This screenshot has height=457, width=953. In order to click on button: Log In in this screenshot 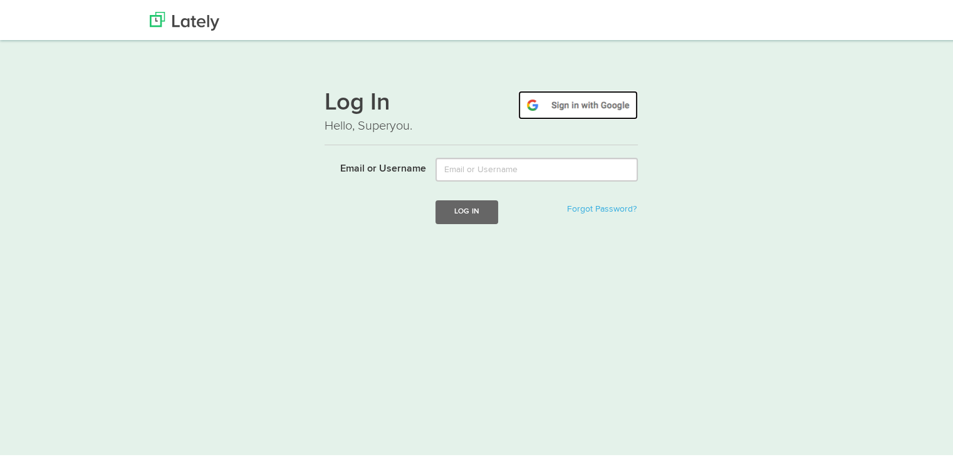, I will do `click(467, 209)`.